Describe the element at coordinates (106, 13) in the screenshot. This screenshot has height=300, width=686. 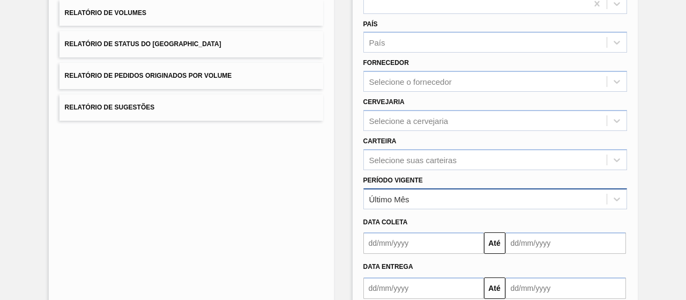
I see `span: Relatório de Volumes` at that location.